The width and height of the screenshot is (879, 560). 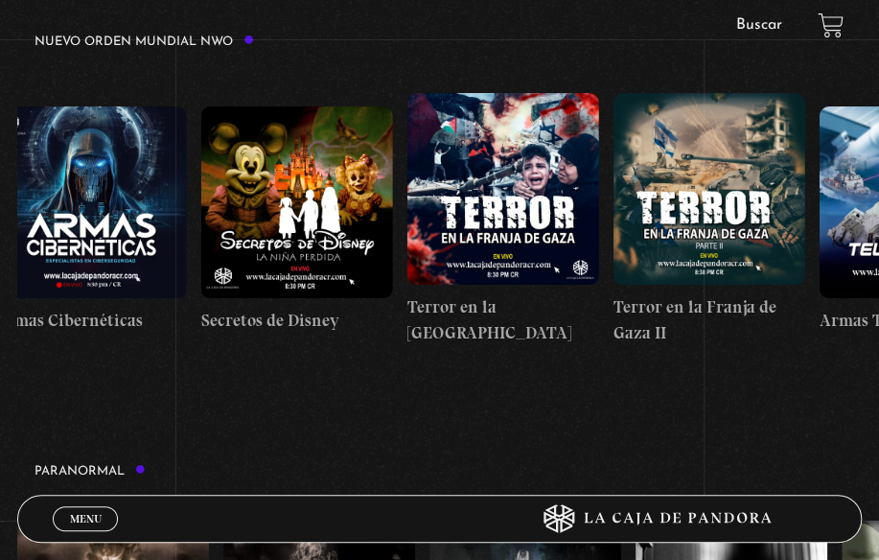 I want to click on a: Secretos de Disney, so click(x=297, y=220).